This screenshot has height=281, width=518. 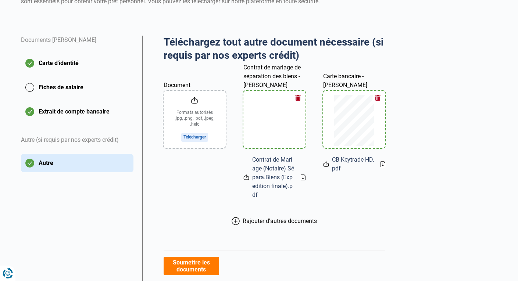 What do you see at coordinates (77, 140) in the screenshot?
I see `div: Autre (si requis par nos experts crédit)` at bounding box center [77, 140].